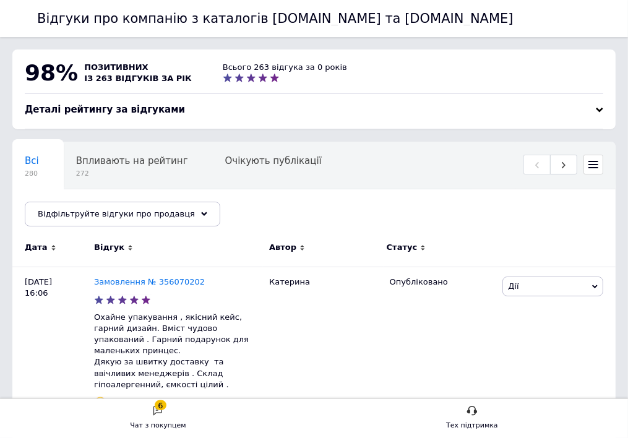  What do you see at coordinates (132, 173) in the screenshot?
I see `span: 272` at bounding box center [132, 173].